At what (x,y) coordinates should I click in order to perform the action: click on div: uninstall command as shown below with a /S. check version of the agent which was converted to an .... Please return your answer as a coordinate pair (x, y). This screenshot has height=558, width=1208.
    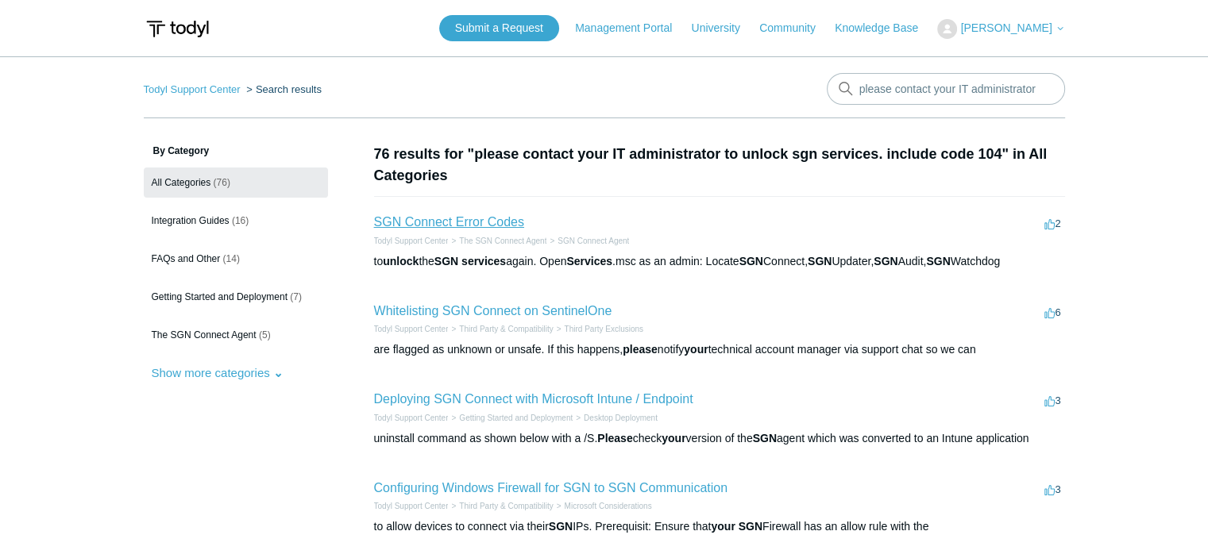
    Looking at the image, I should click on (720, 438).